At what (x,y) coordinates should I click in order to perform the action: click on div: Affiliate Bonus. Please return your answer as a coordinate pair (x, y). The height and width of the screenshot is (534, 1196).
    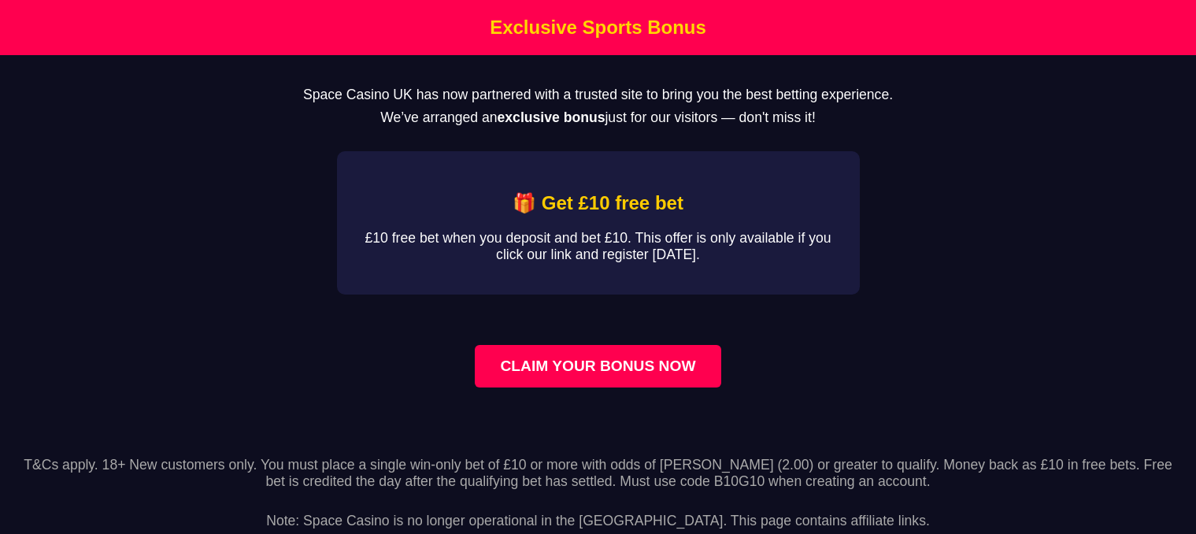
    Looking at the image, I should click on (599, 223).